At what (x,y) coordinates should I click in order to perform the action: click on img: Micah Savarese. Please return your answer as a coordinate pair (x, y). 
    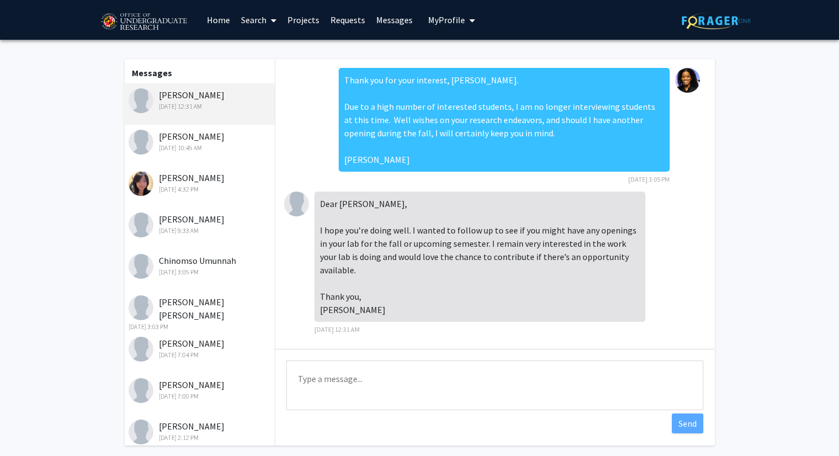
    Looking at the image, I should click on (141, 224).